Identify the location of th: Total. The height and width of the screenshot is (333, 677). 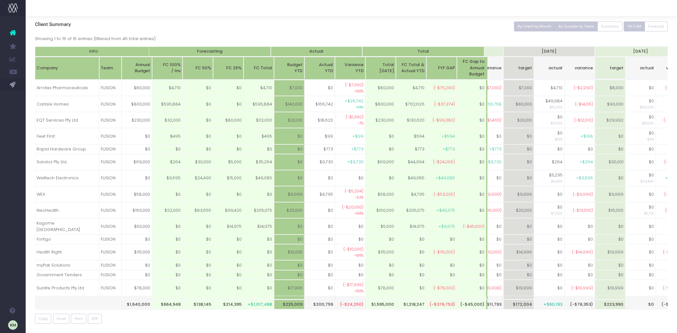
(423, 52).